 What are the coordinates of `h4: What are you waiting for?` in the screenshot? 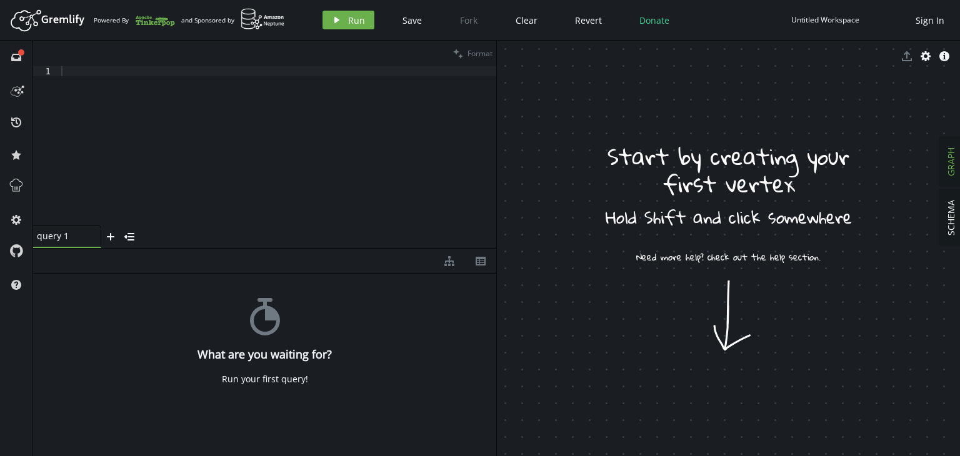 It's located at (264, 354).